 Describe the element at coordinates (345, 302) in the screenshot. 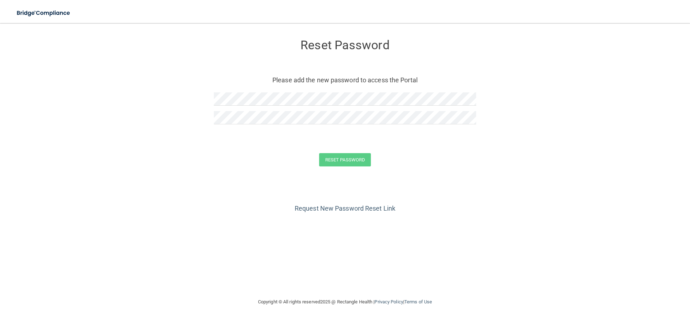

I see `div: Copyright © All rights reserved 2025 @ Rectangle Health | |` at that location.